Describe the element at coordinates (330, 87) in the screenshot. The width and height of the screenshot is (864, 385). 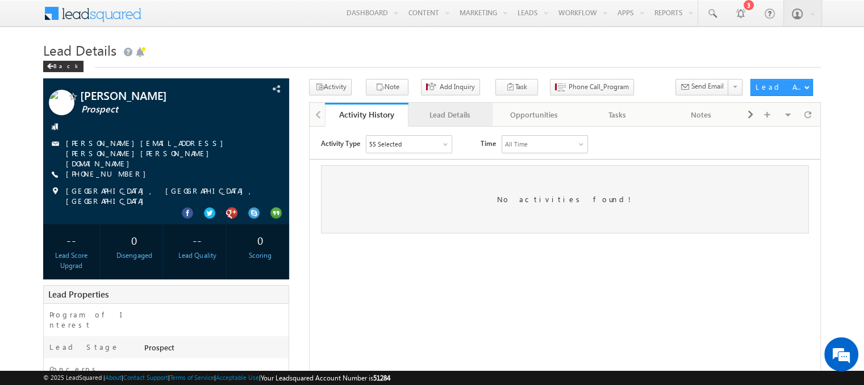
I see `button: Activity` at that location.